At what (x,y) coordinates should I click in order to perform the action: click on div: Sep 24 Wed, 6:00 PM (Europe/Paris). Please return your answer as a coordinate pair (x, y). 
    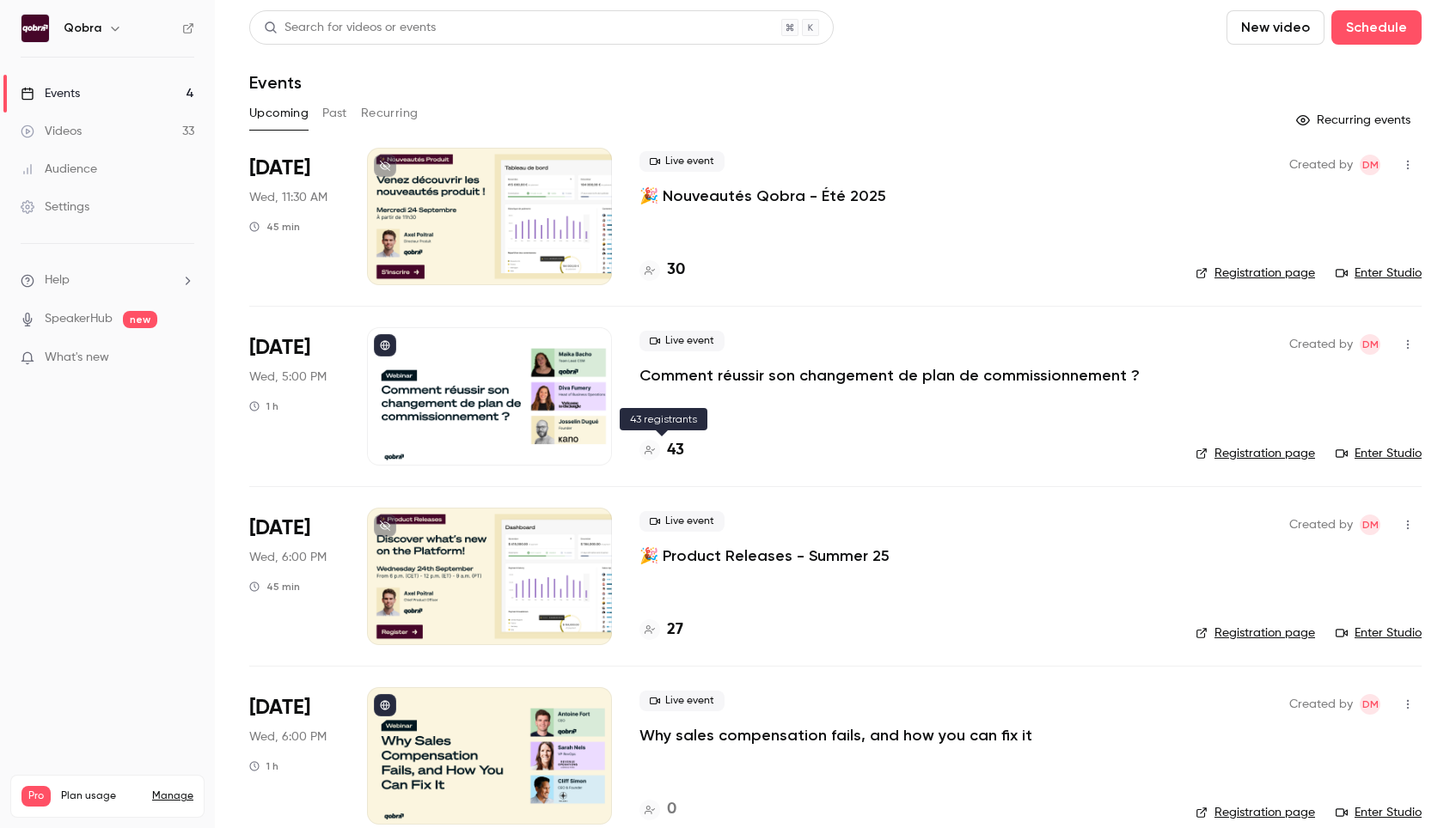
    Looking at the image, I should click on (294, 576).